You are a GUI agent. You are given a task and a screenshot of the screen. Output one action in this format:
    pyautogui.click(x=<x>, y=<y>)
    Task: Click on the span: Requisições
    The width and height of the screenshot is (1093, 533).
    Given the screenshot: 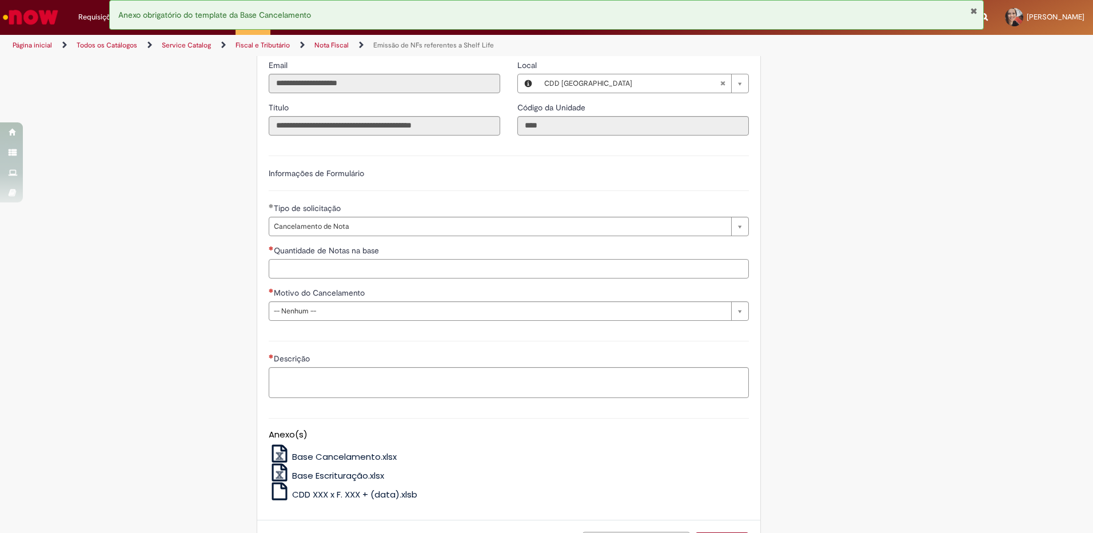 What is the action you would take?
    pyautogui.click(x=98, y=17)
    